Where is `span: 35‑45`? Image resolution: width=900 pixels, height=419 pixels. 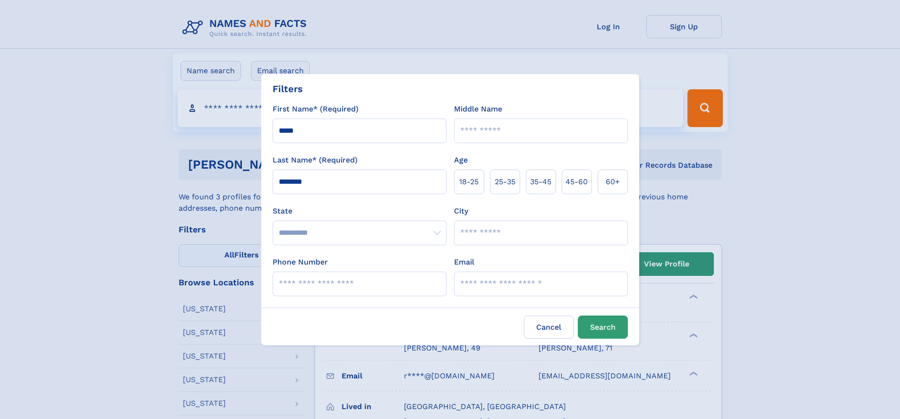
span: 35‑45 is located at coordinates (541, 182).